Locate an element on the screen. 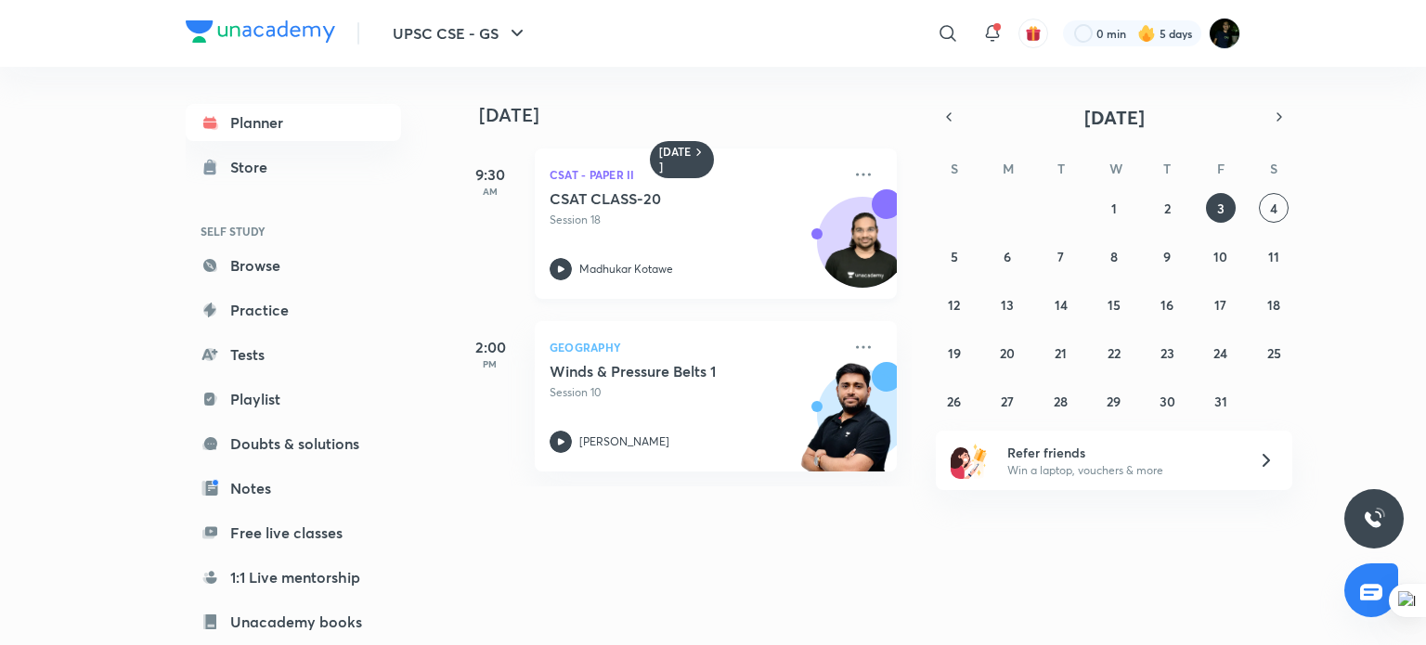 This screenshot has height=645, width=1426. abbr: Sunday is located at coordinates (954, 168).